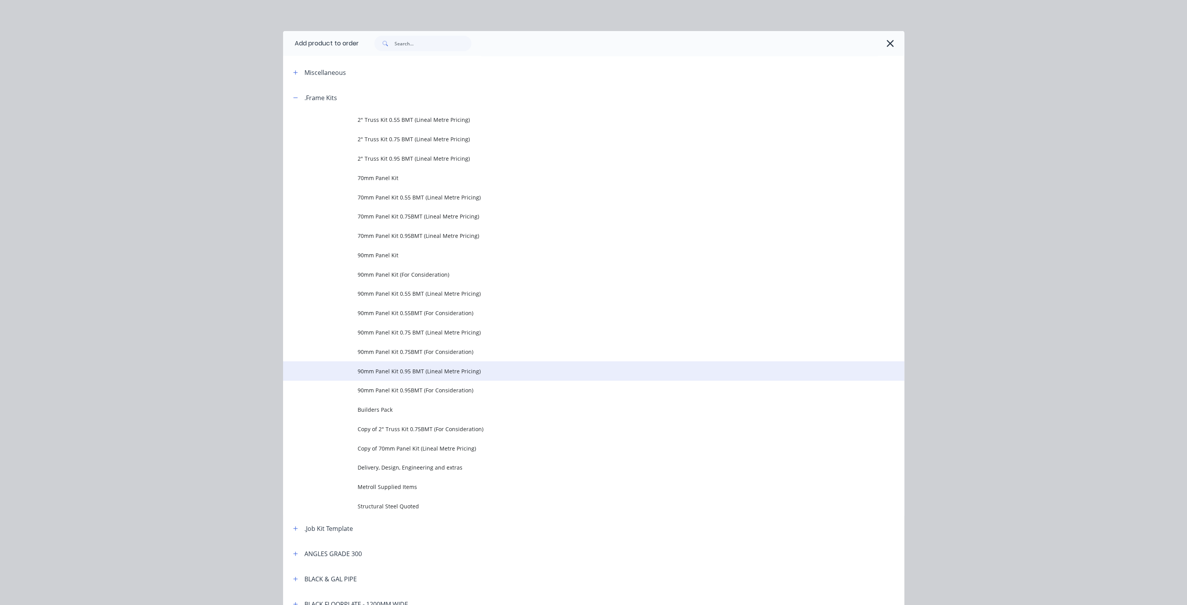 Image resolution: width=1187 pixels, height=605 pixels. What do you see at coordinates (333, 554) in the screenshot?
I see `div: ANGLES GRADE 300` at bounding box center [333, 554].